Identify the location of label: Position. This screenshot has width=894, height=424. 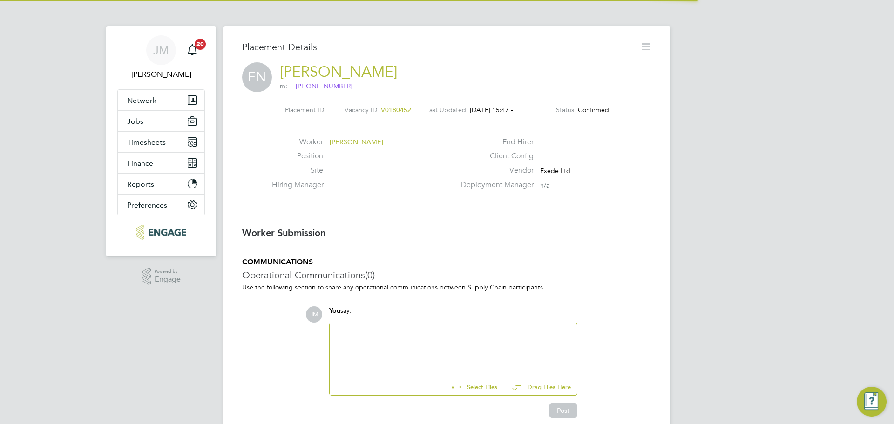
(298, 156).